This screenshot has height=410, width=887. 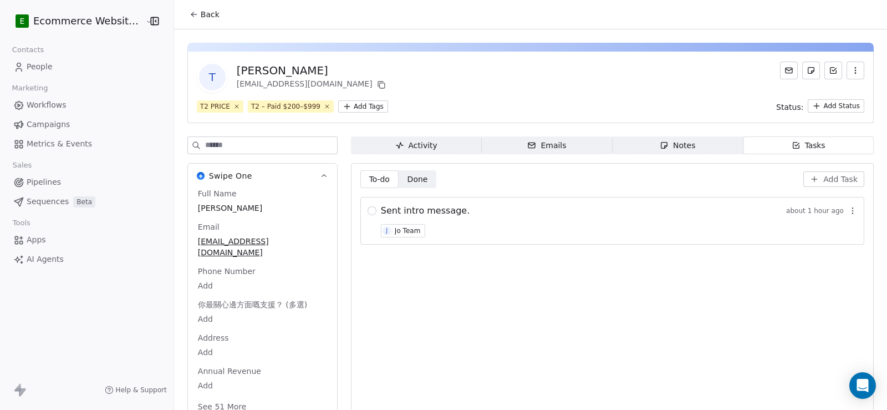 What do you see at coordinates (47, 105) in the screenshot?
I see `span: Workflows` at bounding box center [47, 105].